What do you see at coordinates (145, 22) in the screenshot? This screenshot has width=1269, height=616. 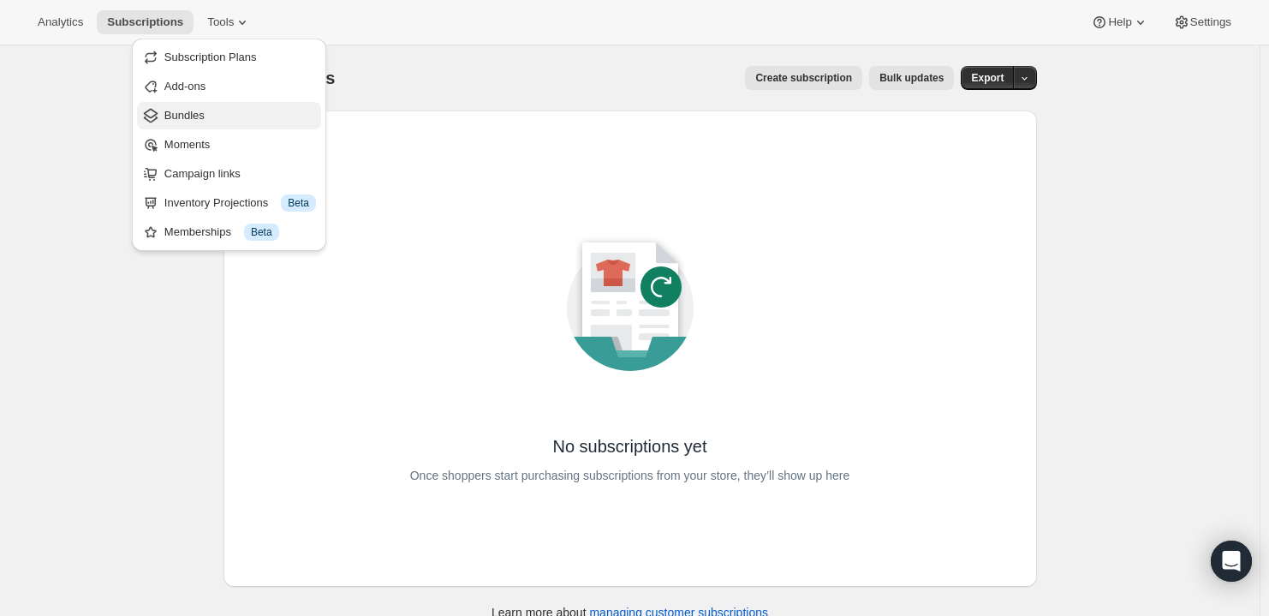 I see `span: Subscriptions` at bounding box center [145, 22].